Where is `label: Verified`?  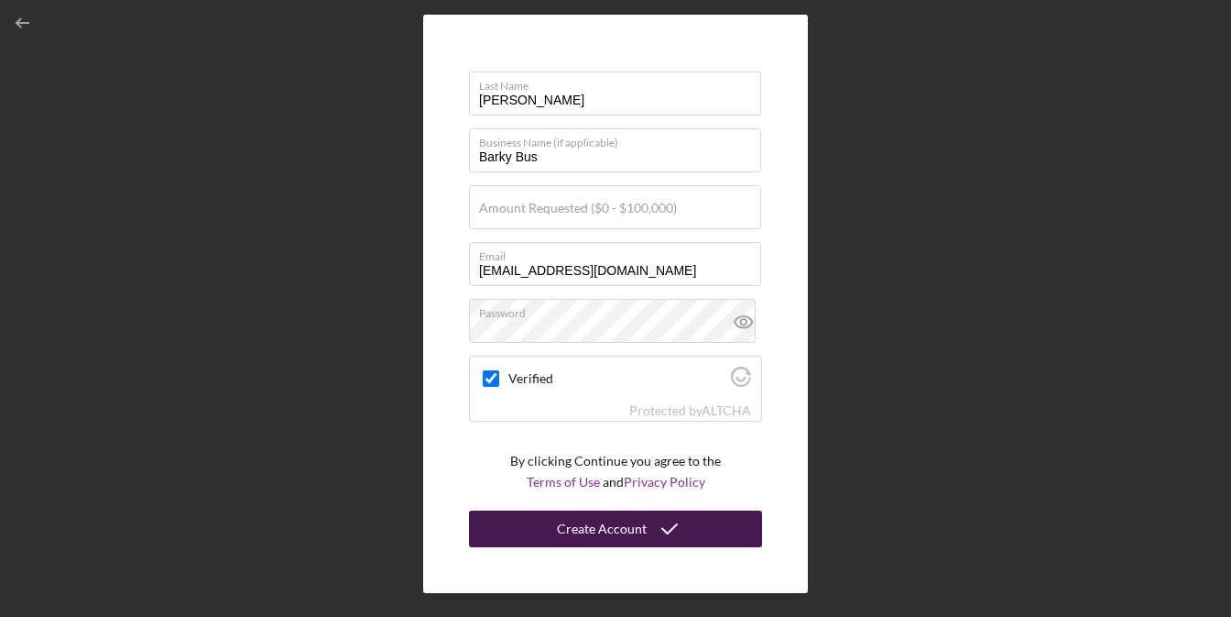
label: Verified is located at coordinates (617, 378).